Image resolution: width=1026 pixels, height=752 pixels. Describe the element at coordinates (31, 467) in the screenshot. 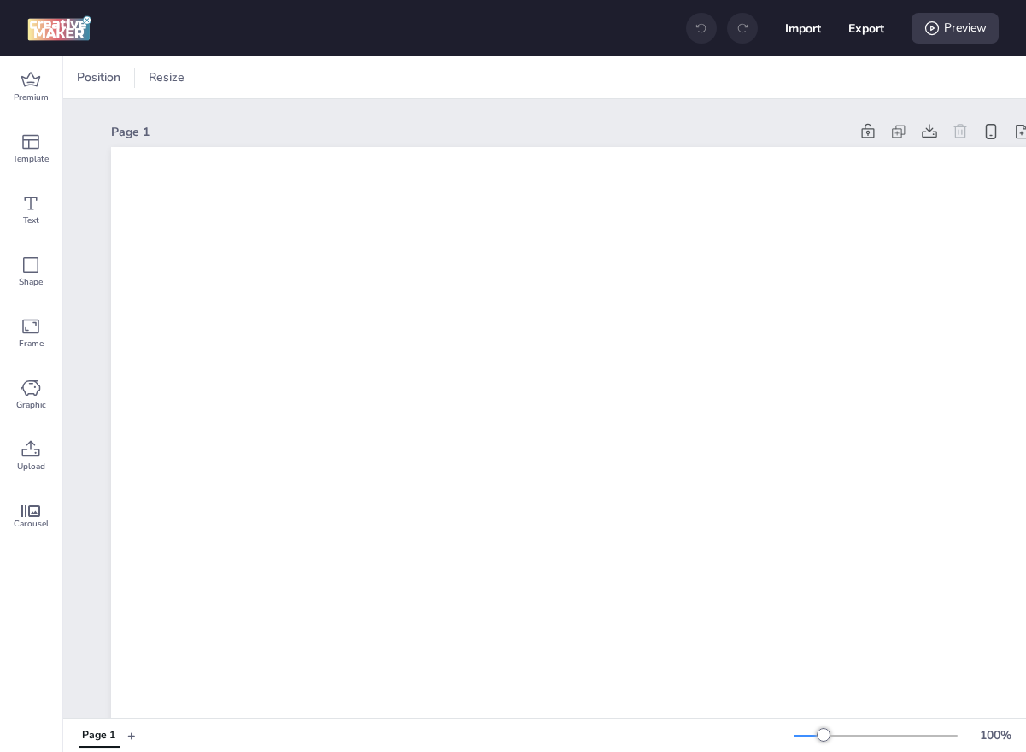

I see `span: Upload` at that location.